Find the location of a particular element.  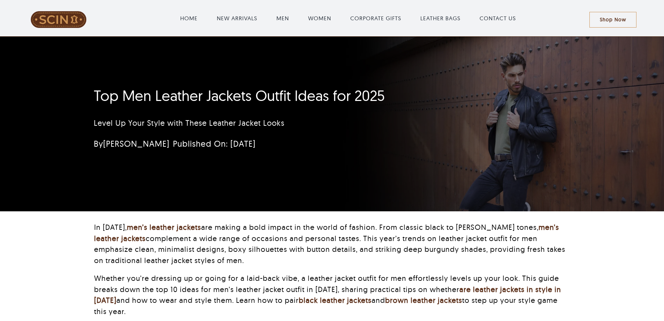

a: NEW ARRIVALS is located at coordinates (237, 18).